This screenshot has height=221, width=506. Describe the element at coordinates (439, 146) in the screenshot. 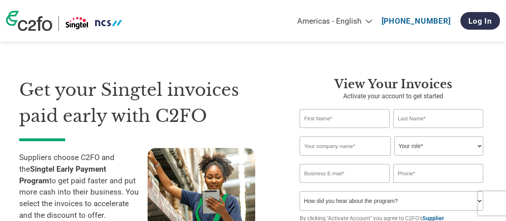

I see `select: Title/Role` at that location.